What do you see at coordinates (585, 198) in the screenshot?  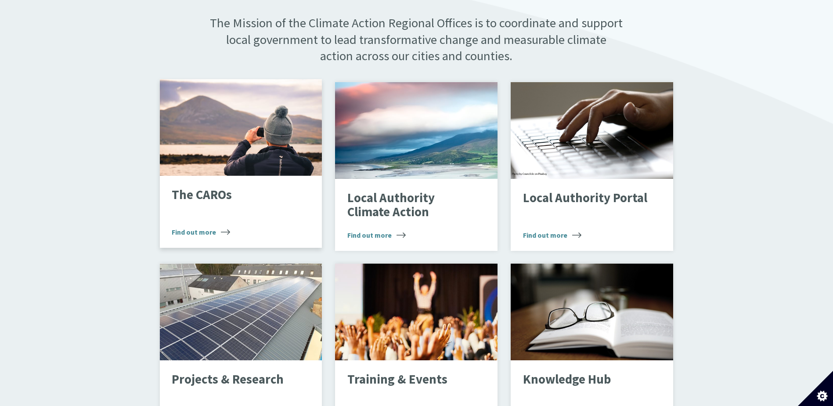 I see `p: Local Authority Portal` at bounding box center [585, 198].